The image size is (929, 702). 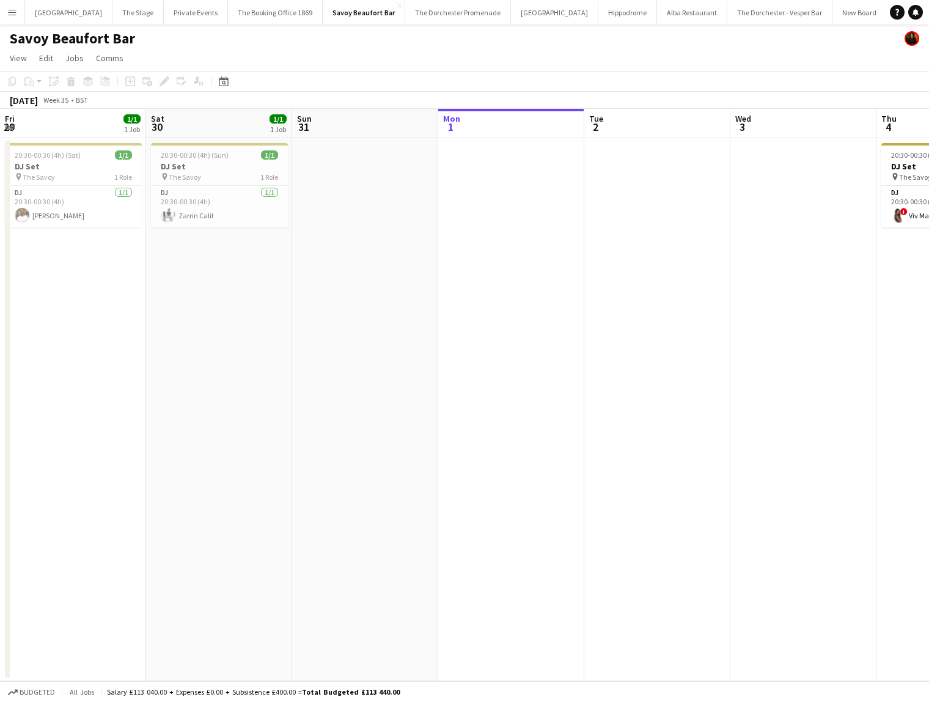 I want to click on span: 20:30-00:30 (4h) (Sun), so click(x=194, y=155).